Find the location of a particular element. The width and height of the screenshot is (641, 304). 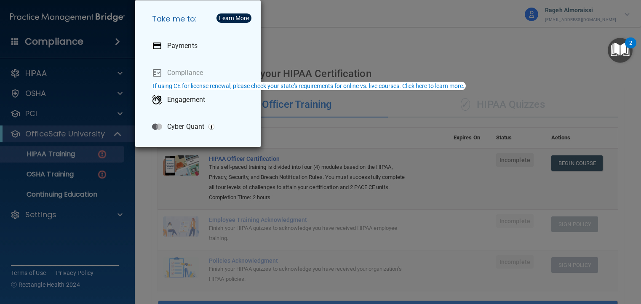

button: If using CE for license renewal, please check your state's requirements for online vs. live cours... is located at coordinates (309, 86).